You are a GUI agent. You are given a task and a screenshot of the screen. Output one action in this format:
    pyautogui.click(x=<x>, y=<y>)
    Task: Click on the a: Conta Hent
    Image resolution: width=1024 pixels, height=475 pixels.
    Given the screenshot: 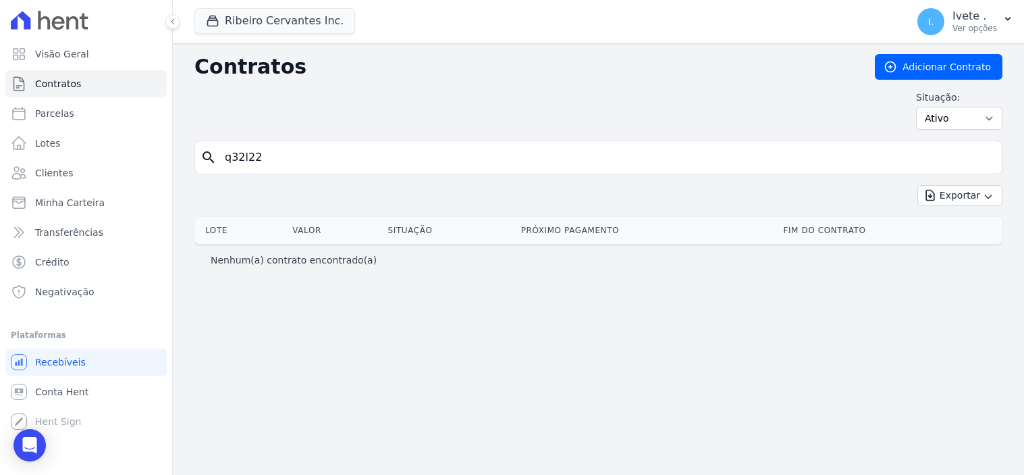 What is the action you would take?
    pyautogui.click(x=86, y=392)
    